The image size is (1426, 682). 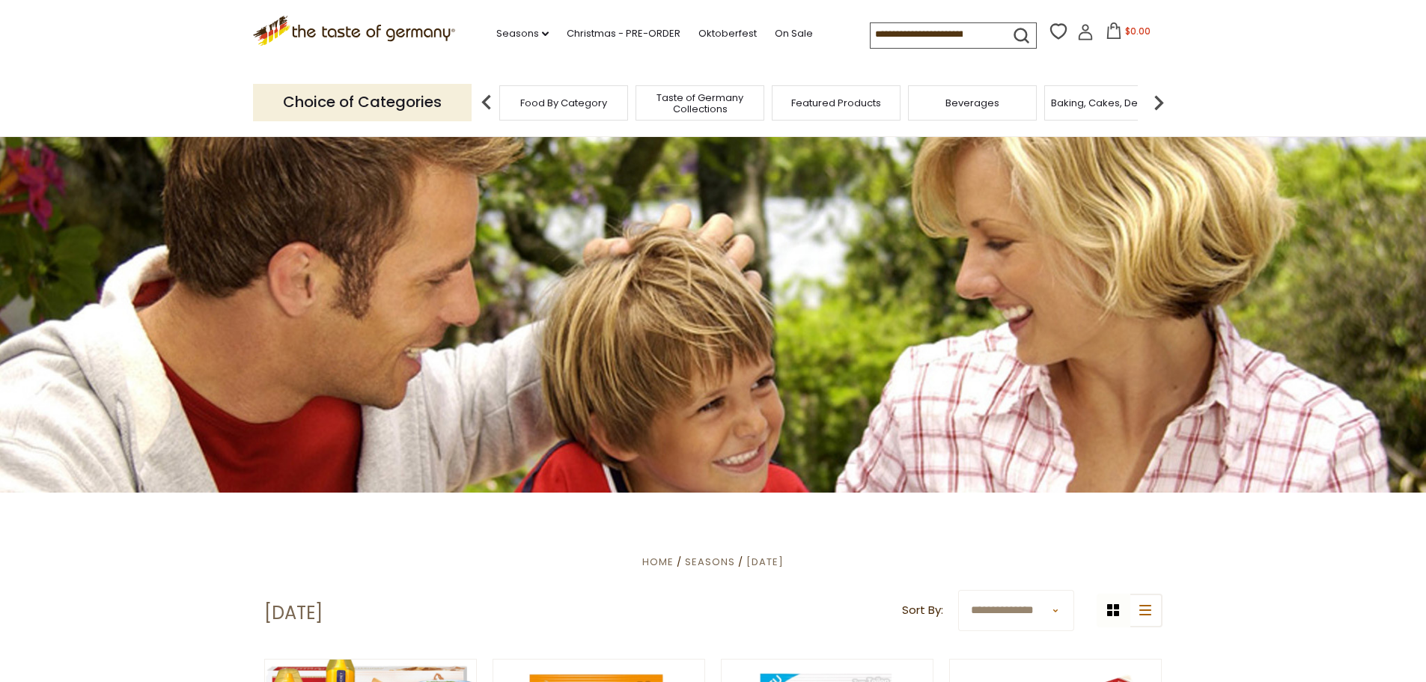 What do you see at coordinates (710, 562) in the screenshot?
I see `span: Seasons` at bounding box center [710, 562].